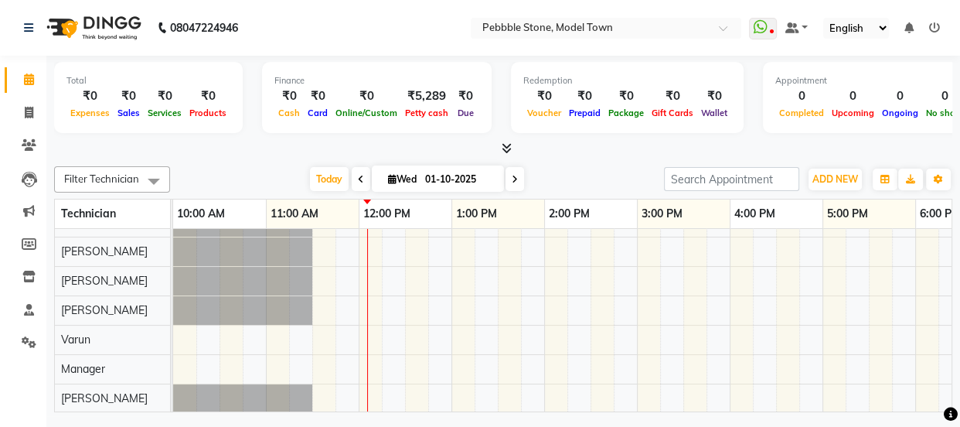 The image size is (960, 427). I want to click on span: ADD NEW, so click(835, 179).